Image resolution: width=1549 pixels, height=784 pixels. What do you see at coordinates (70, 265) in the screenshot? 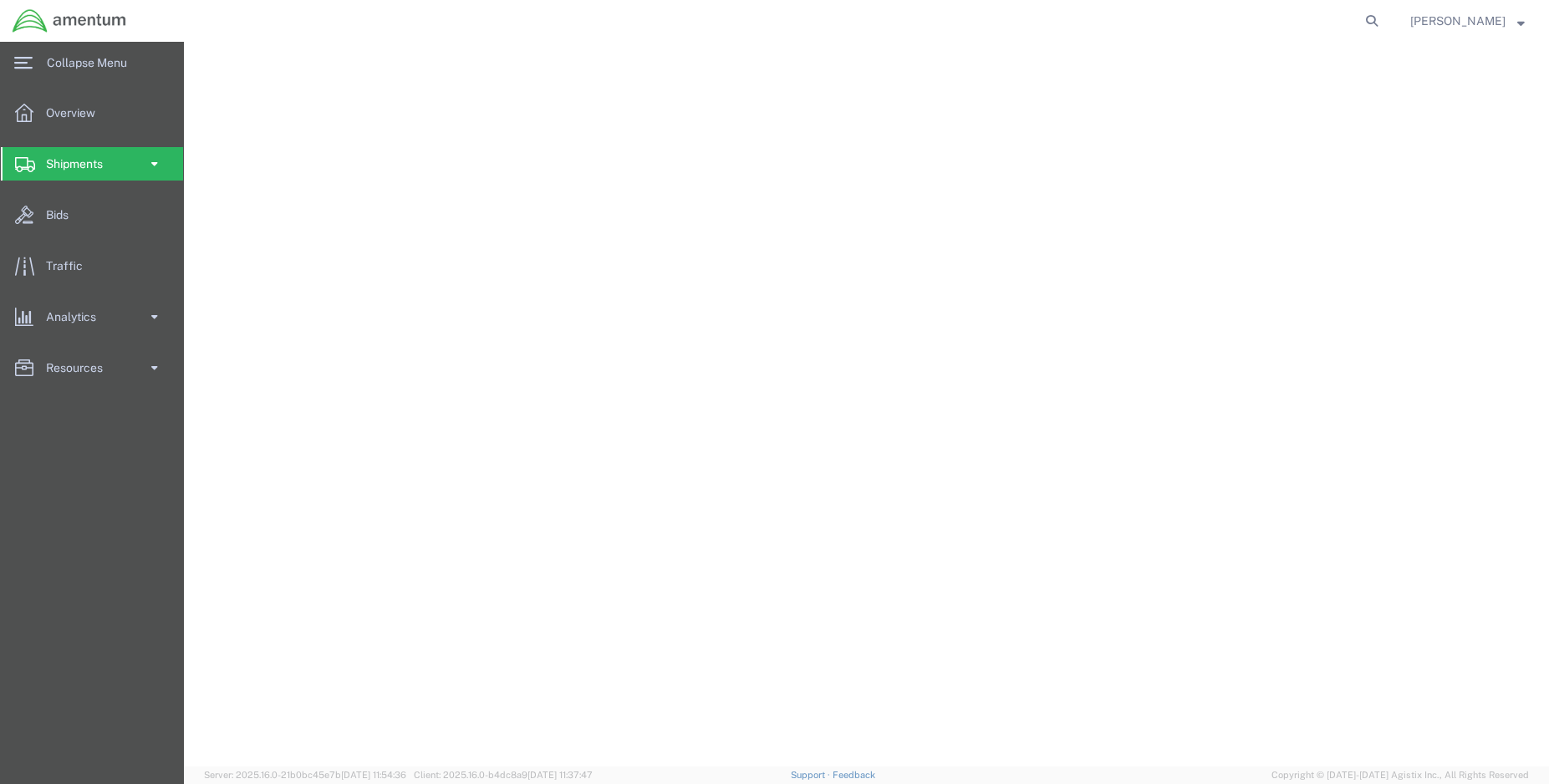
I see `span: Traffic` at bounding box center [70, 265].